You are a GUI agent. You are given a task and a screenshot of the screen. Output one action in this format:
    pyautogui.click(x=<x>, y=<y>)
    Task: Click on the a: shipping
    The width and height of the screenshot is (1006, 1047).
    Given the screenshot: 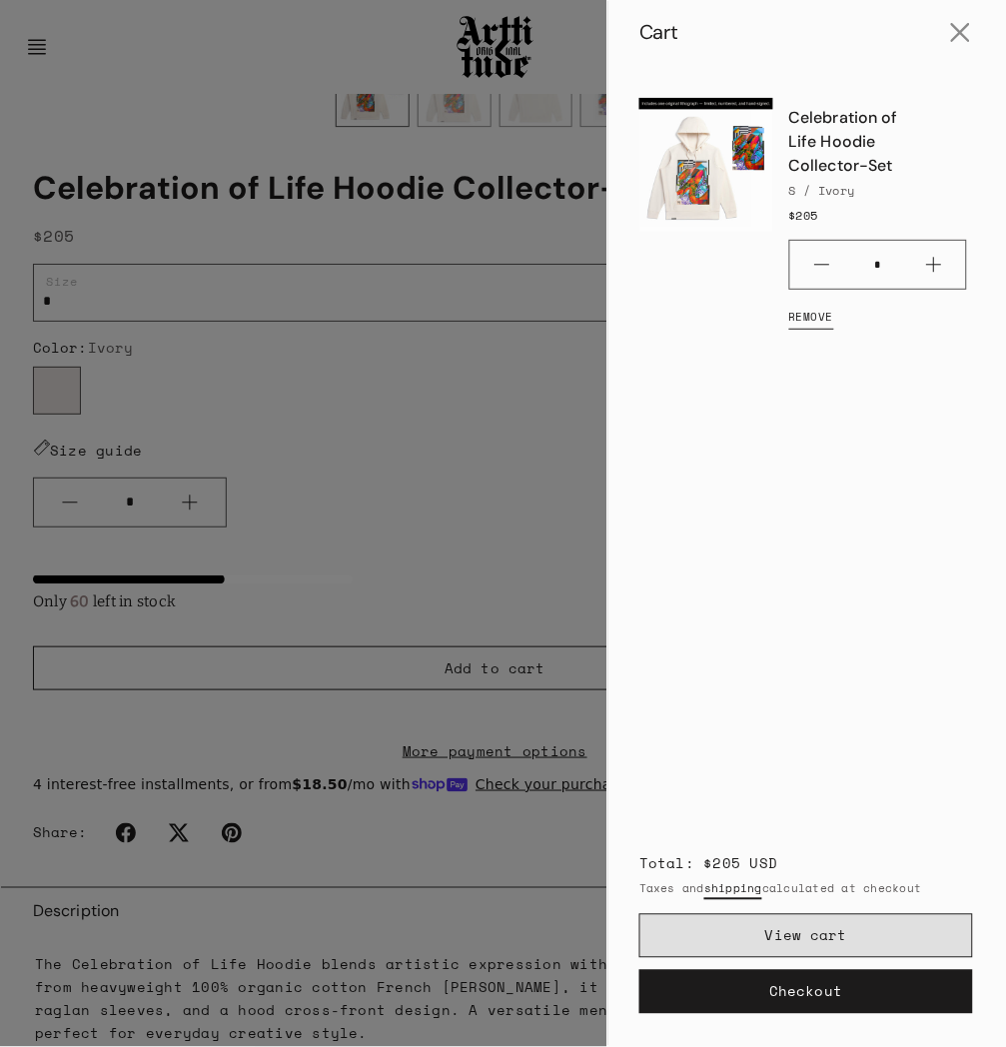 What is the action you would take?
    pyautogui.click(x=733, y=889)
    